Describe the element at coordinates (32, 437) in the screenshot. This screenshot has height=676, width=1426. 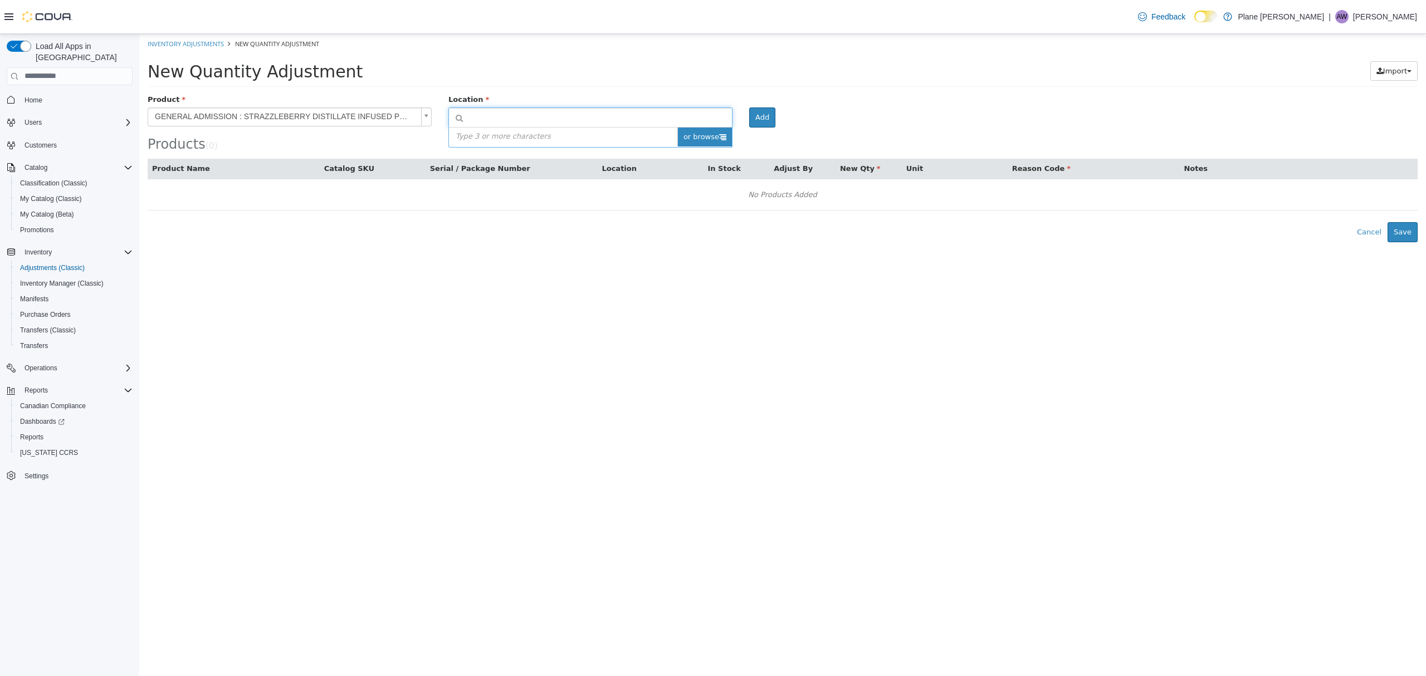
I see `a: Reports` at that location.